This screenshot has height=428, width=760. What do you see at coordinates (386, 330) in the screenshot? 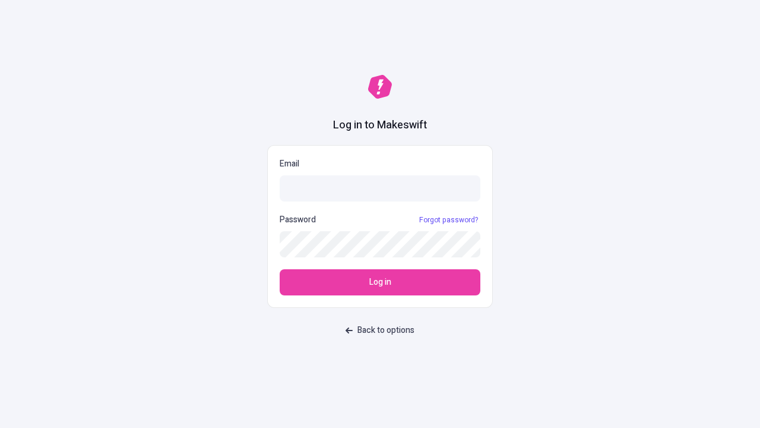
I see `span: Back to options` at bounding box center [386, 330].